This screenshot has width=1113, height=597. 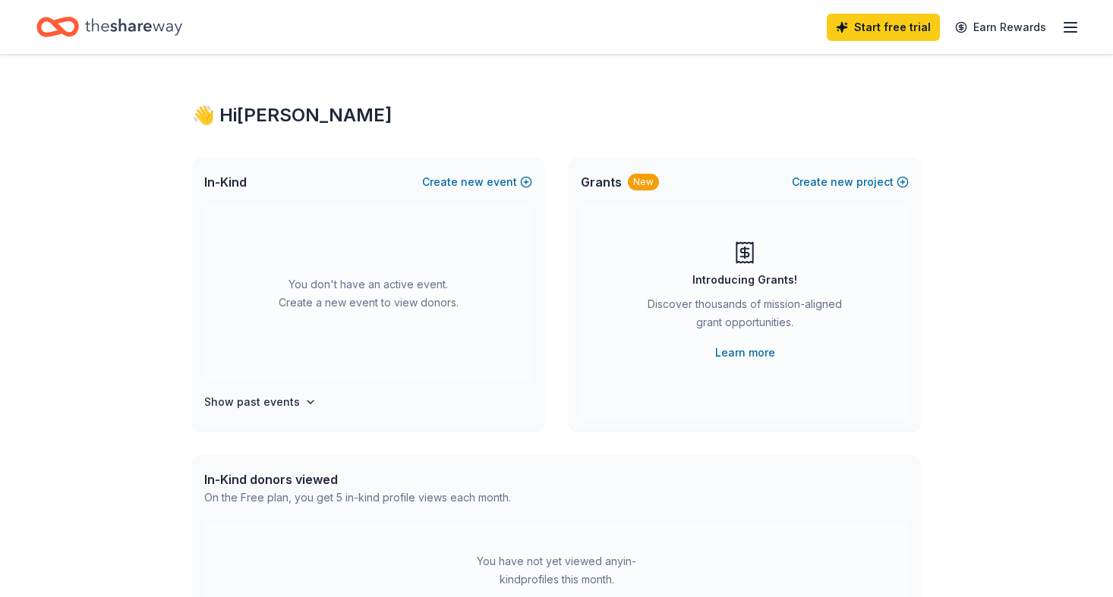 What do you see at coordinates (1000, 27) in the screenshot?
I see `a: Earn Rewards` at bounding box center [1000, 27].